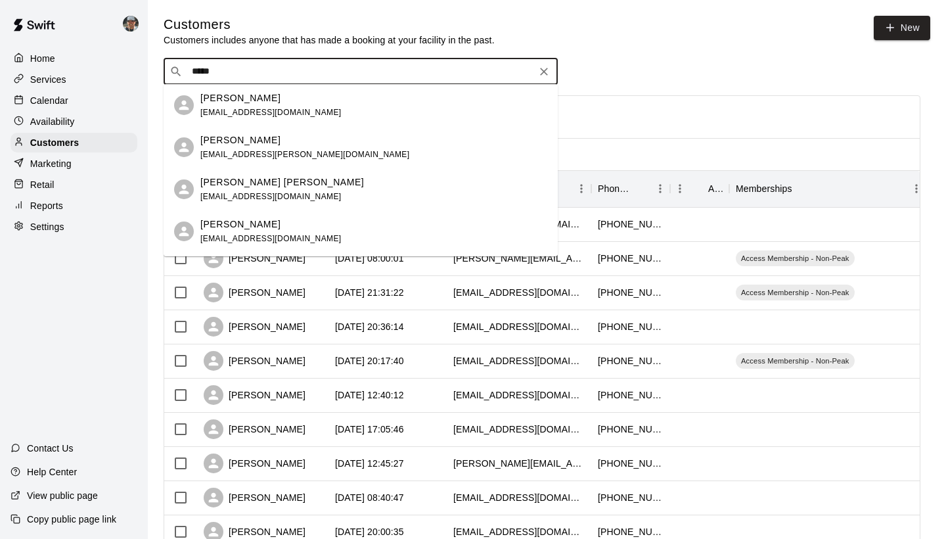  What do you see at coordinates (631, 498) in the screenshot?
I see `div: +12145571207` at bounding box center [631, 498].